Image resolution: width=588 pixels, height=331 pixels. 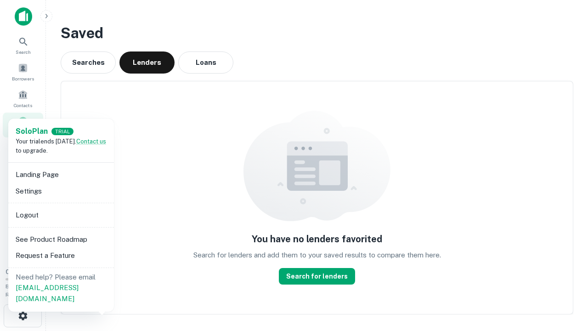 I want to click on div: TRIAL, so click(x=62, y=131).